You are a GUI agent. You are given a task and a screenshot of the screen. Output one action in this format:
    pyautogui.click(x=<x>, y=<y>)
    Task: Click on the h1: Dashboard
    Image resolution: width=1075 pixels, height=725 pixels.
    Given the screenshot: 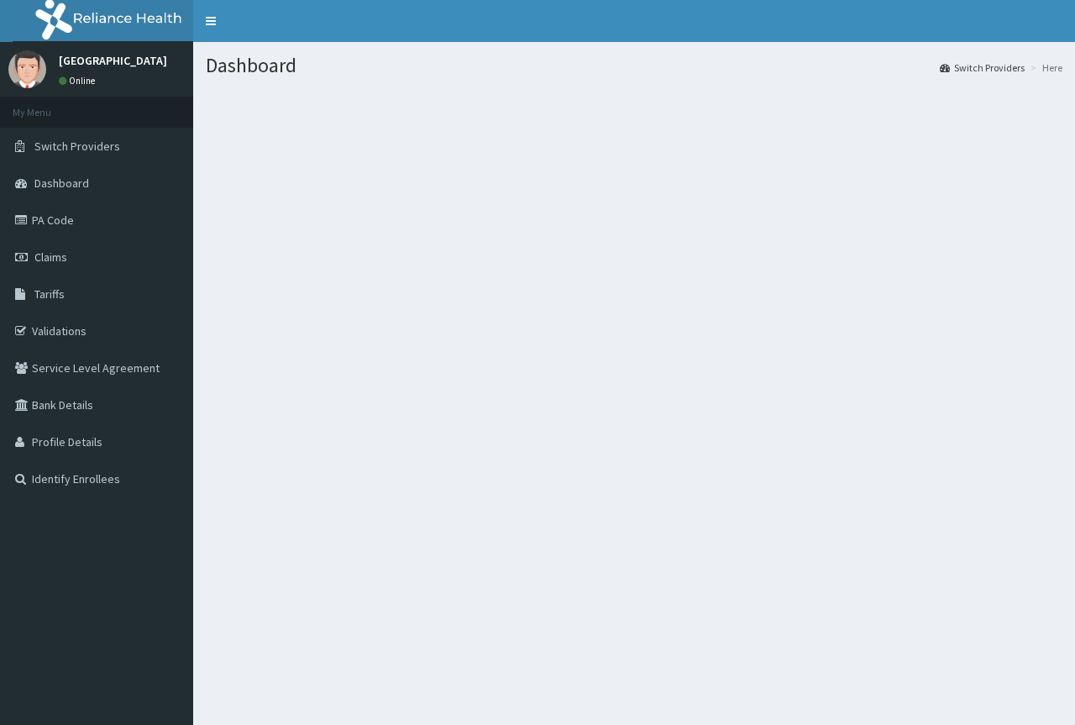 What is the action you would take?
    pyautogui.click(x=634, y=66)
    